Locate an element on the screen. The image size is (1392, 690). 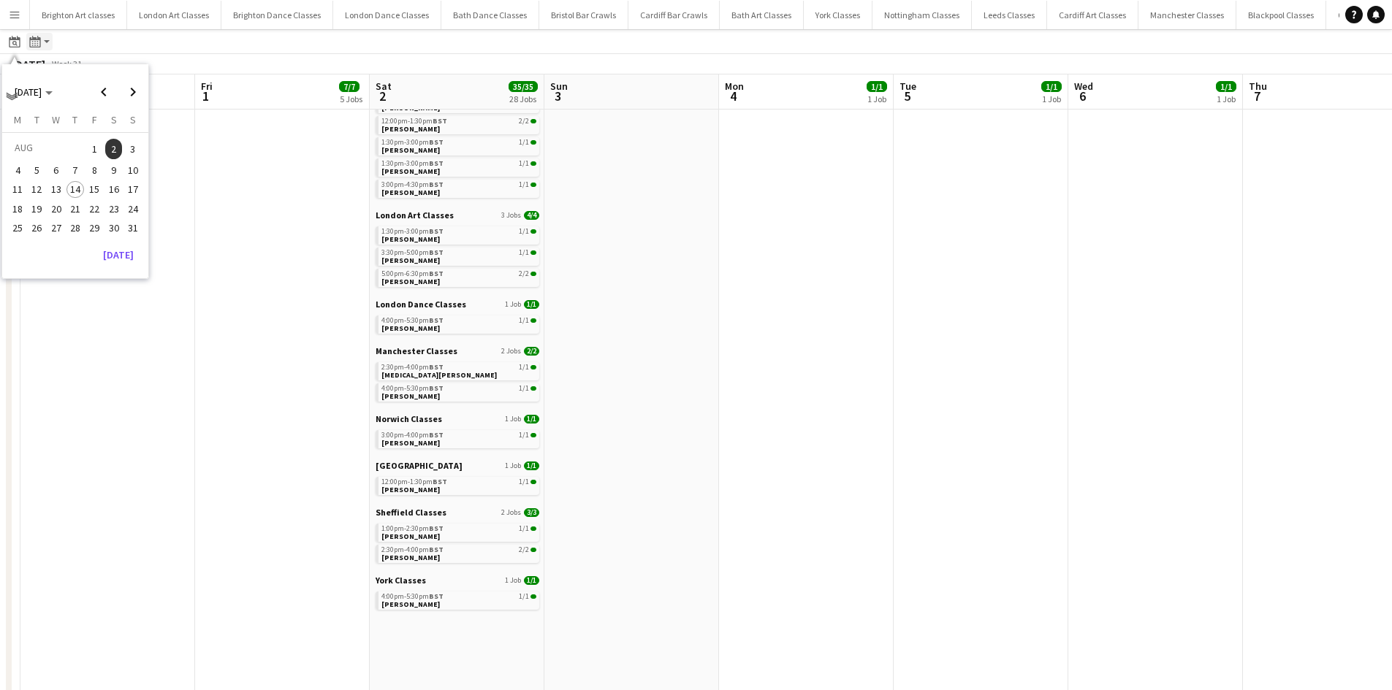
span: 3/3 is located at coordinates (531, 513).